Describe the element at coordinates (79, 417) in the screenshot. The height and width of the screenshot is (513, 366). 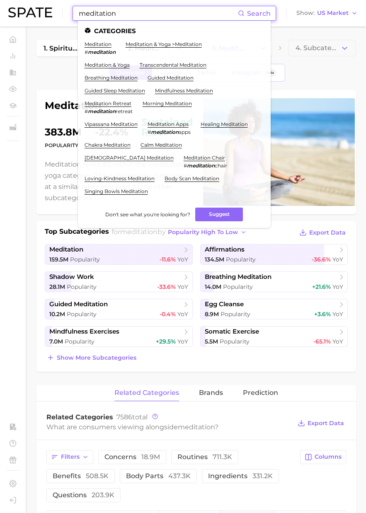
I see `span: Related Categories` at that location.